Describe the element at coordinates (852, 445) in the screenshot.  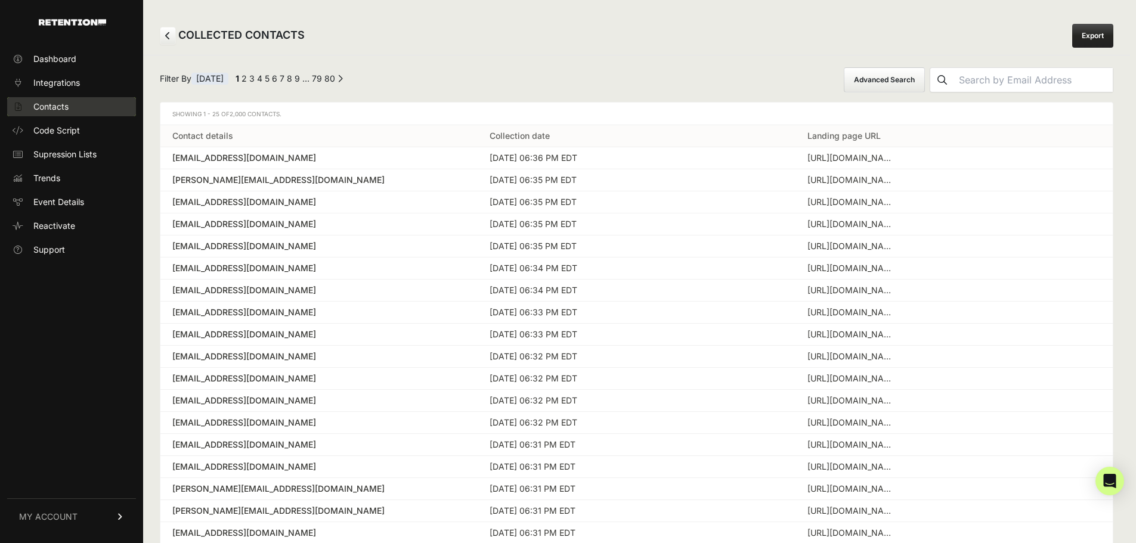
I see `div: https://www.visualcomfort.com/katie-globe-pendant-tob52264/?selected_product=TOB%205226HAB/G4-CG#...` at that location.